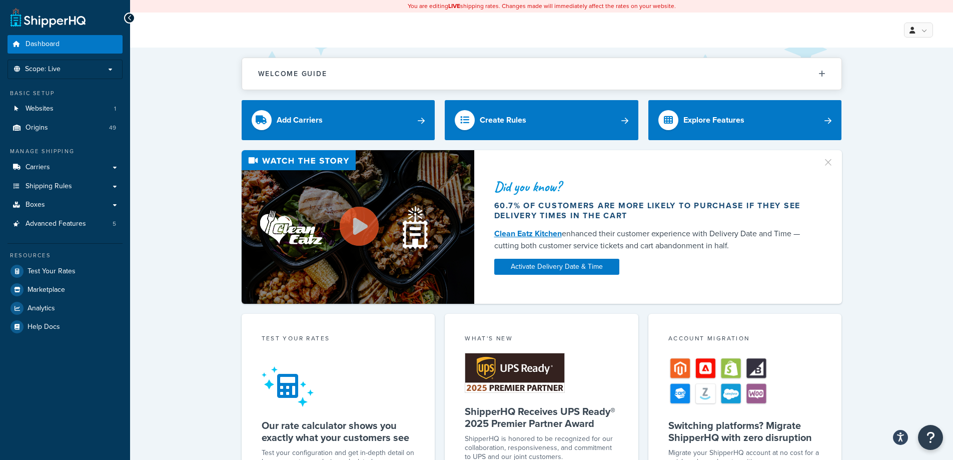 The height and width of the screenshot is (460, 953). Describe the element at coordinates (37, 128) in the screenshot. I see `span: Origins` at that location.